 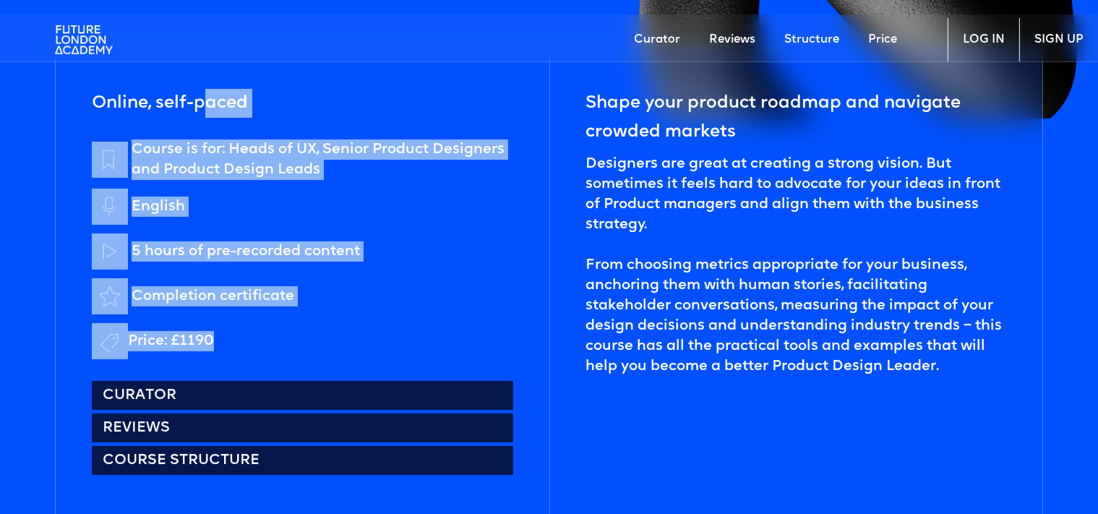 What do you see at coordinates (323, 160) in the screenshot?
I see `div: Course is for: Heads of UX, Senior Product Designers and Product Design Leads` at bounding box center [323, 160].